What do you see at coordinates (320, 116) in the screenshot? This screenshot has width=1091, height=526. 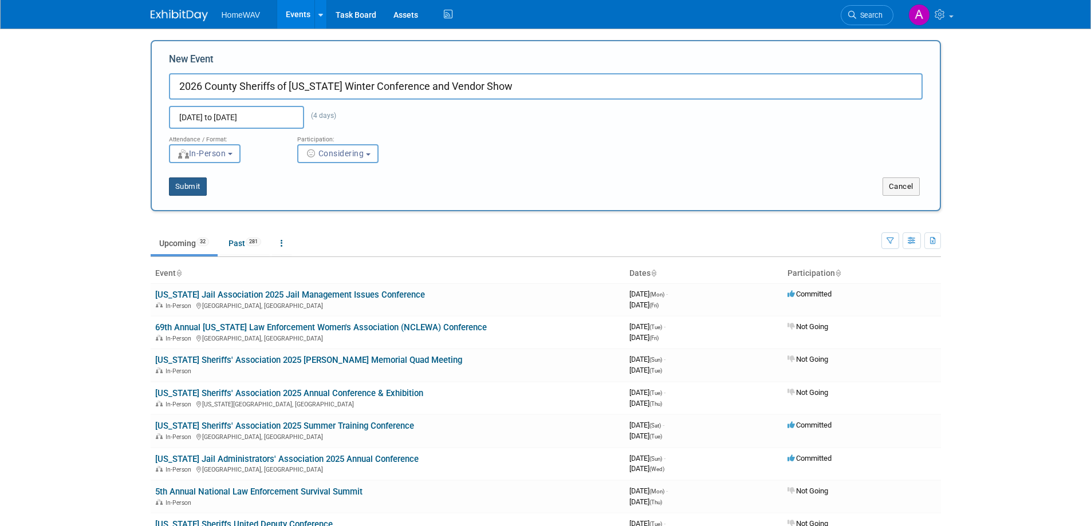 I see `span: (4 days)` at bounding box center [320, 116].